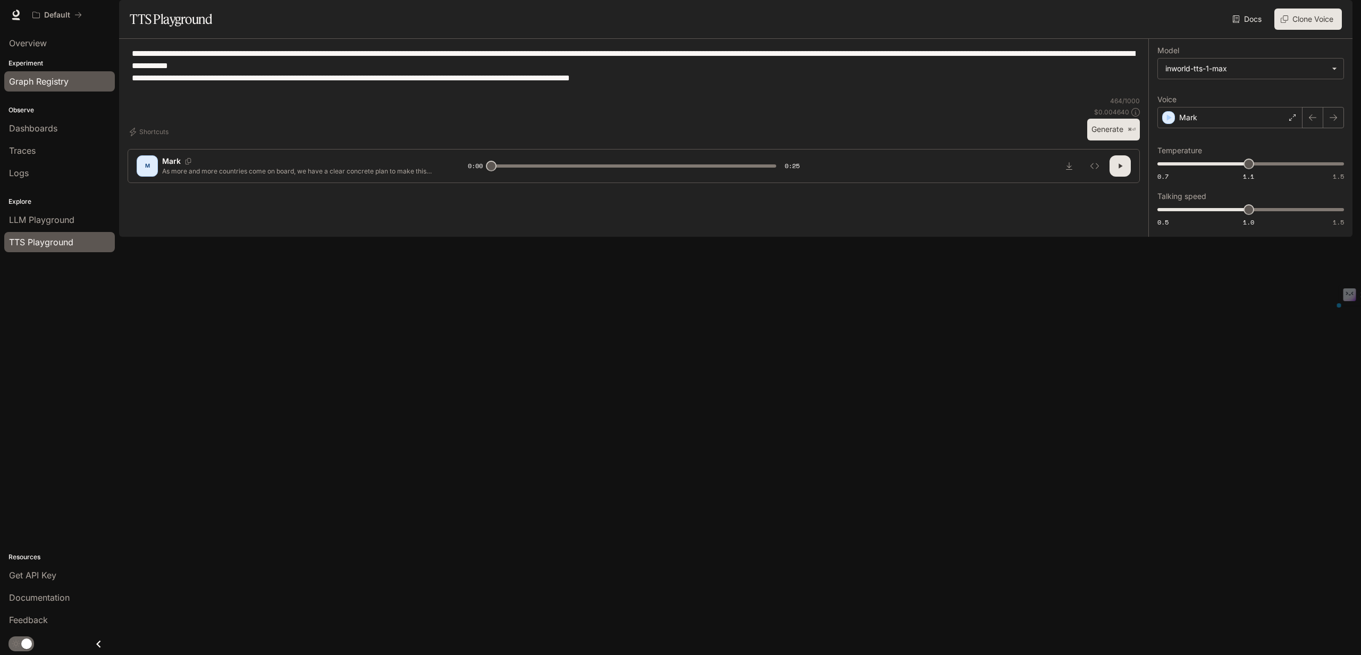 The width and height of the screenshot is (1361, 655). Describe the element at coordinates (475, 166) in the screenshot. I see `span: 0:00` at that location.